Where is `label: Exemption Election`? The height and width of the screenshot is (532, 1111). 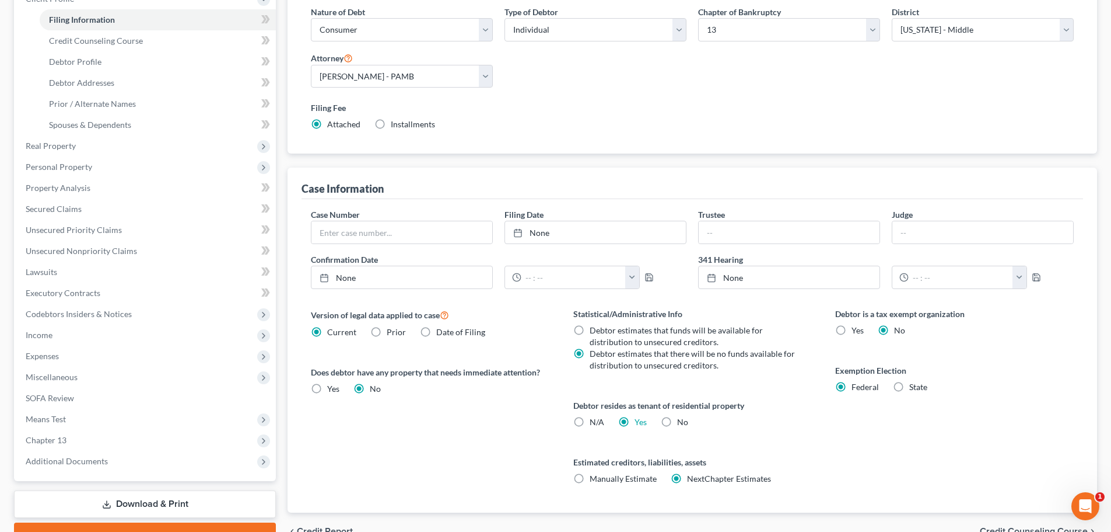
label: Exemption Election is located at coordinates (955, 370).